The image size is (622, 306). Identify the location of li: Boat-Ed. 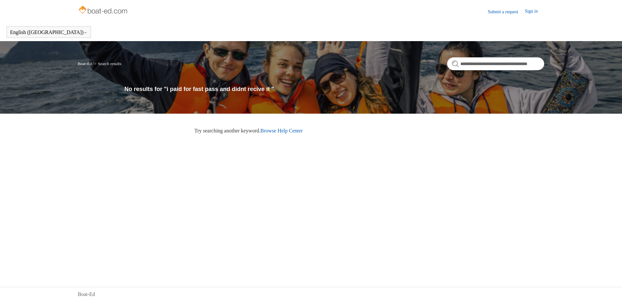
(85, 63).